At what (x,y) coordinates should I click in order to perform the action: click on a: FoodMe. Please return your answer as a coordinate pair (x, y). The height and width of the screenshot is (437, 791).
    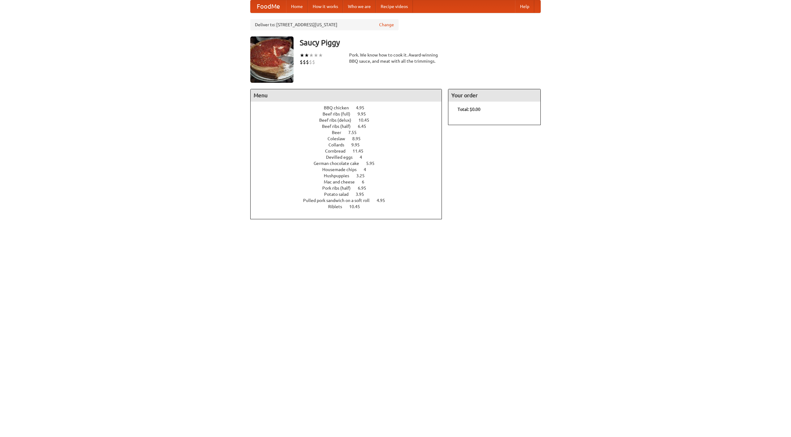
    Looking at the image, I should click on (268, 6).